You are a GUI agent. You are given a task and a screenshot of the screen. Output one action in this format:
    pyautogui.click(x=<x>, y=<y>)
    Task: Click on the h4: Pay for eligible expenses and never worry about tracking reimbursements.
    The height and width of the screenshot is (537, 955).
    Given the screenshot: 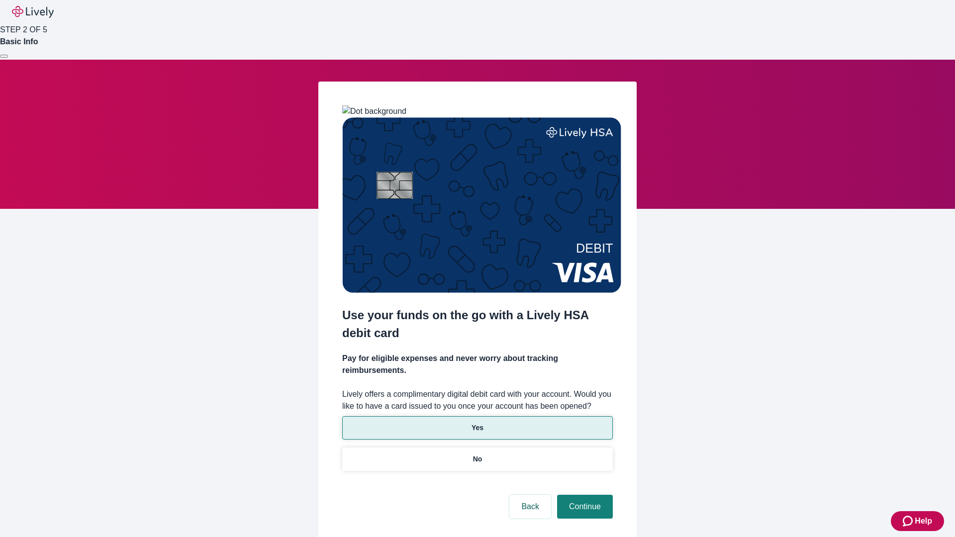 What is the action you would take?
    pyautogui.click(x=477, y=365)
    